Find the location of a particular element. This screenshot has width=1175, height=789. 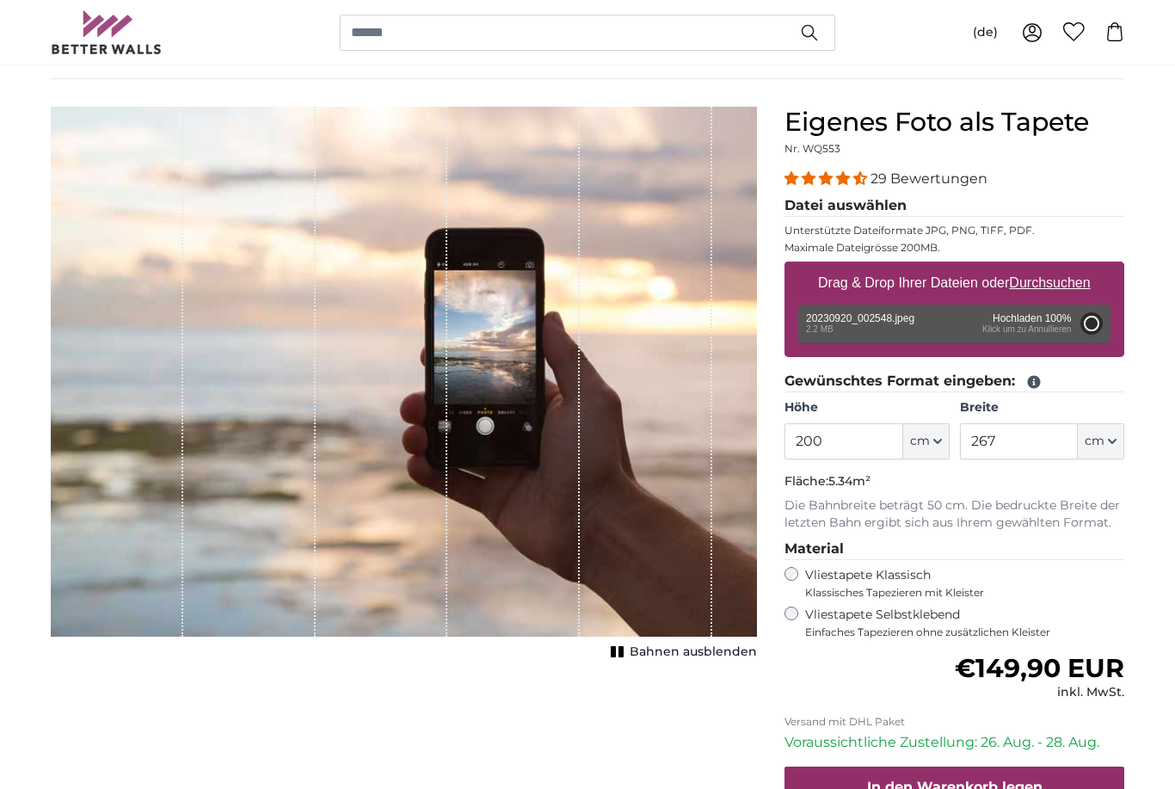

span: Klassisches Tapezieren mit Kleister is located at coordinates (957, 593).